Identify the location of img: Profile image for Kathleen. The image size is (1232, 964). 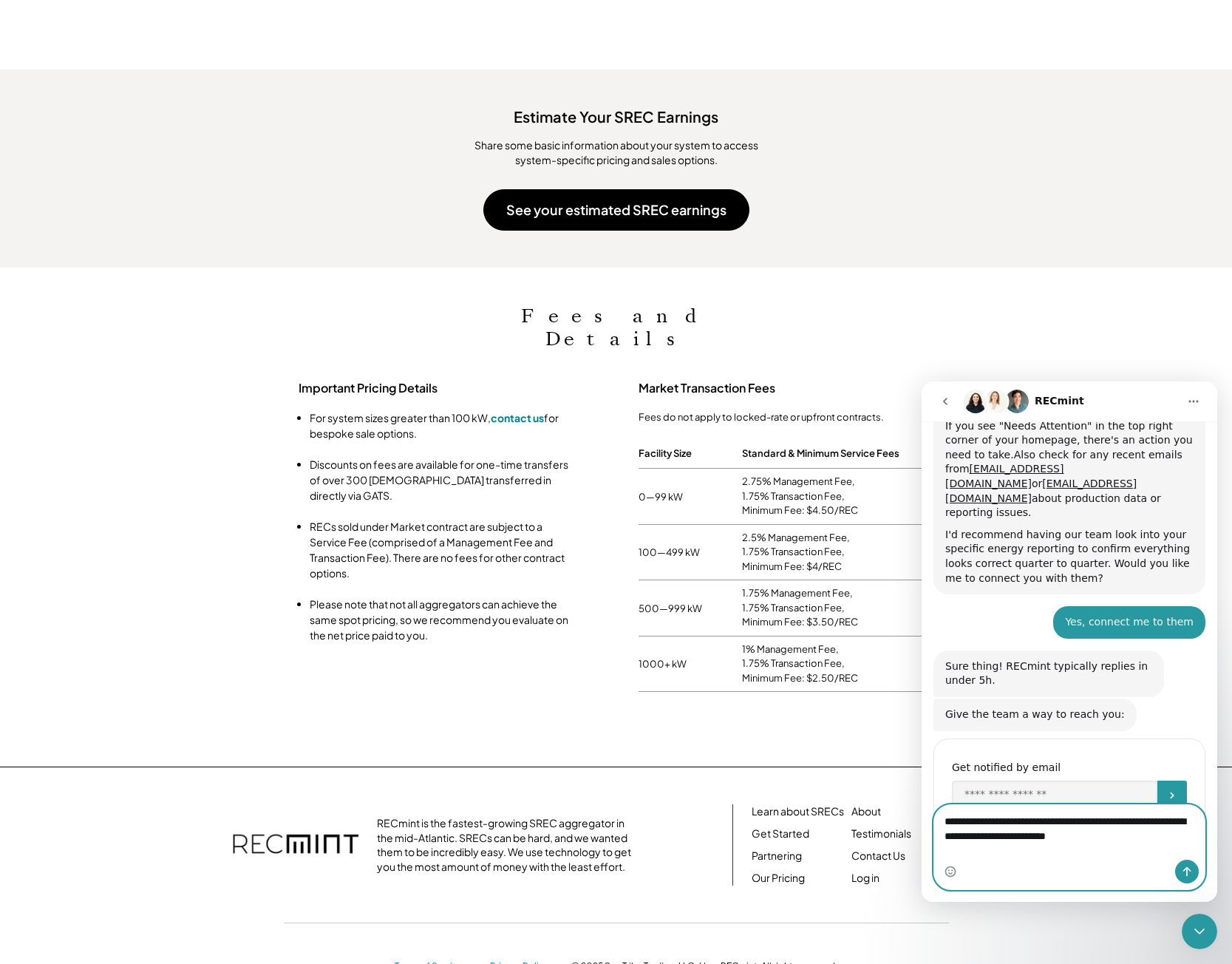
(75, 20).